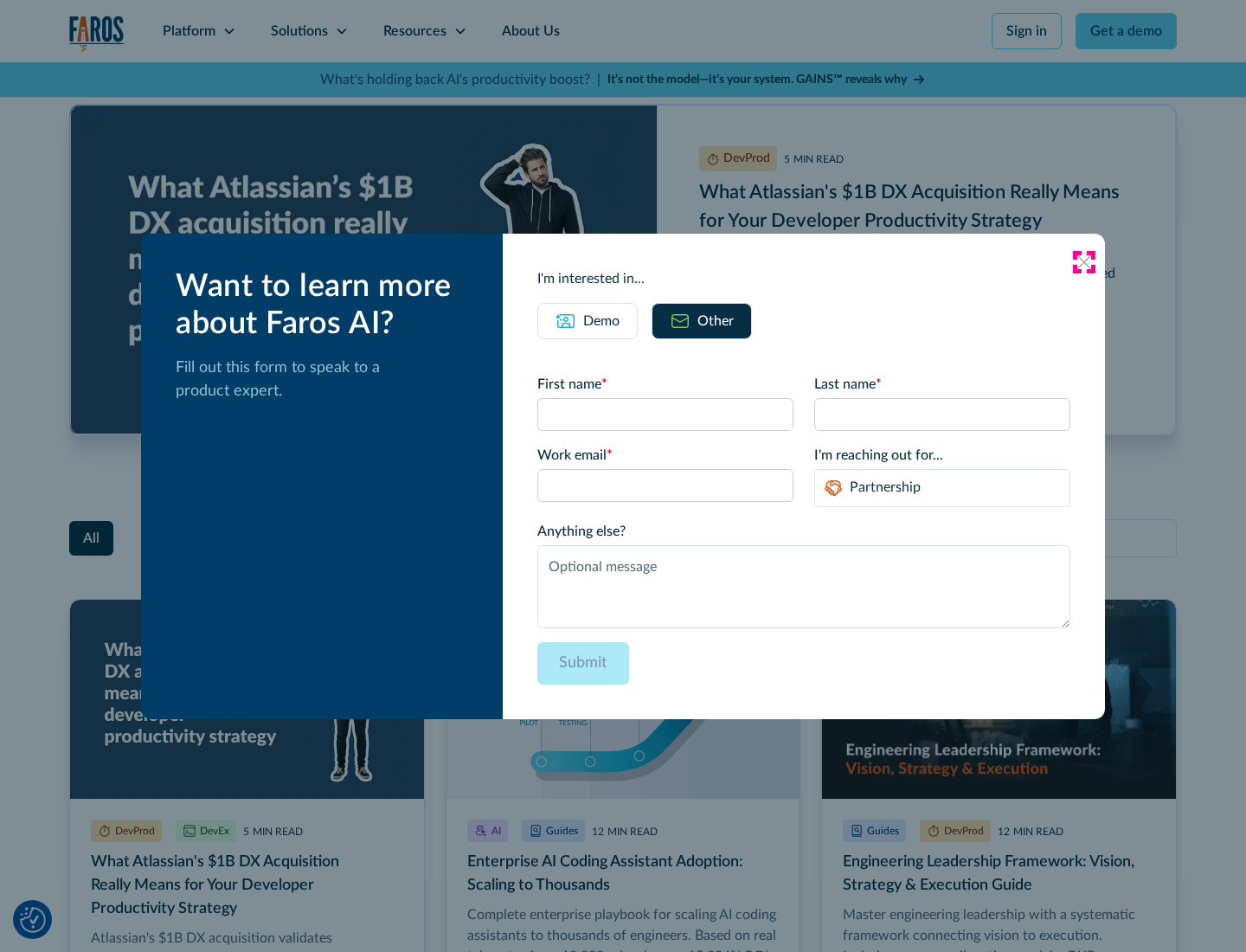  What do you see at coordinates (804, 528) in the screenshot?
I see `form: Email Form` at bounding box center [804, 528].